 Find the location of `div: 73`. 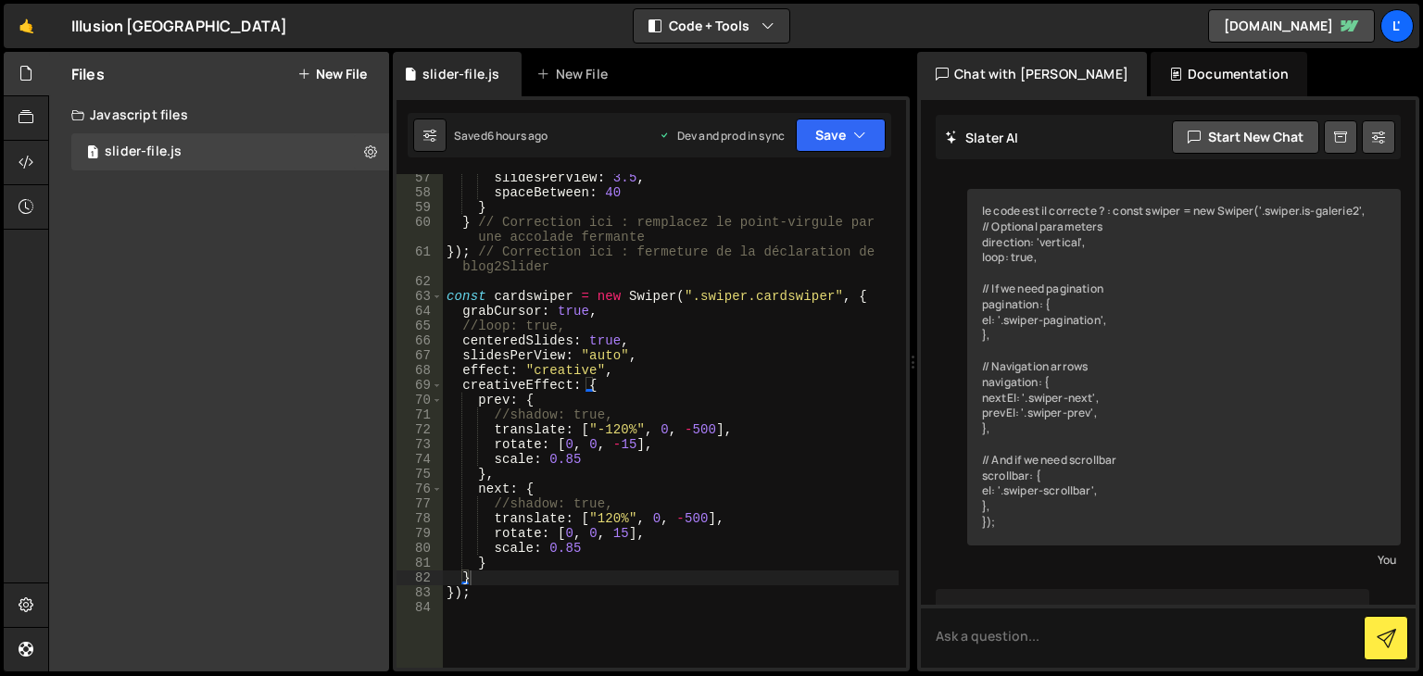

div: 73 is located at coordinates (420, 445).